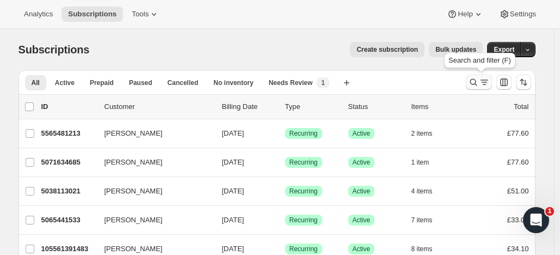 The width and height of the screenshot is (560, 255). Describe the element at coordinates (521, 107) in the screenshot. I see `p: Total` at that location.